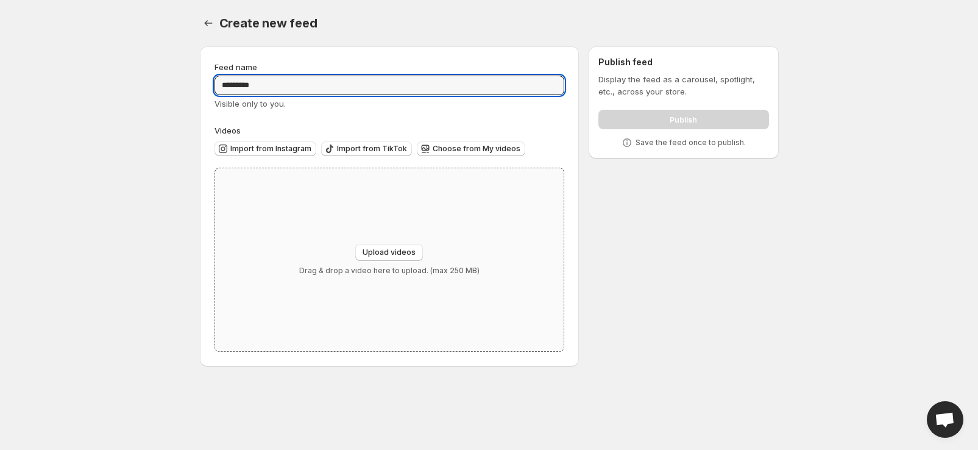 This screenshot has height=450, width=978. What do you see at coordinates (208, 23) in the screenshot?
I see `button: Settings` at bounding box center [208, 23].